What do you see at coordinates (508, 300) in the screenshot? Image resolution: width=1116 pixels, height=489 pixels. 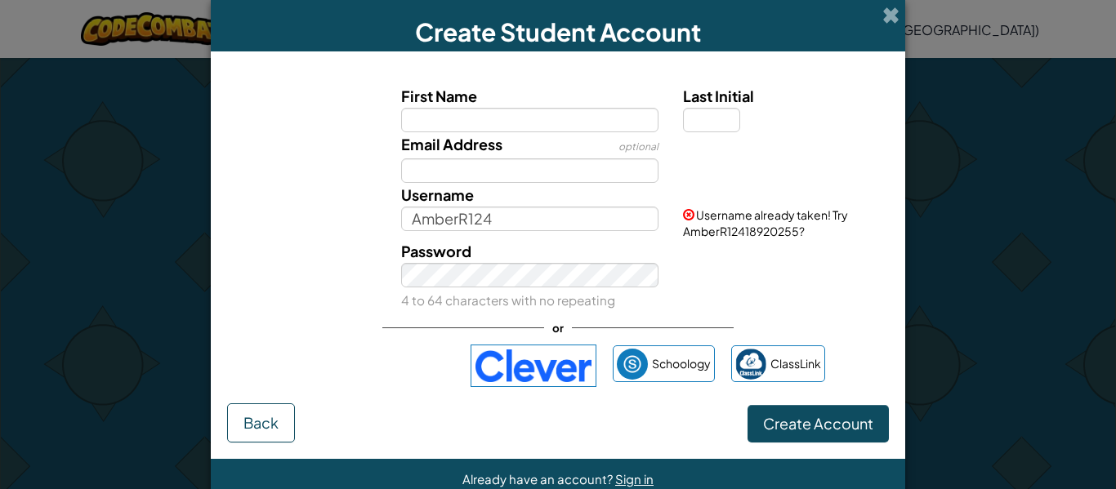 I see `small: 4 to 64 characters with no repeating` at bounding box center [508, 300].